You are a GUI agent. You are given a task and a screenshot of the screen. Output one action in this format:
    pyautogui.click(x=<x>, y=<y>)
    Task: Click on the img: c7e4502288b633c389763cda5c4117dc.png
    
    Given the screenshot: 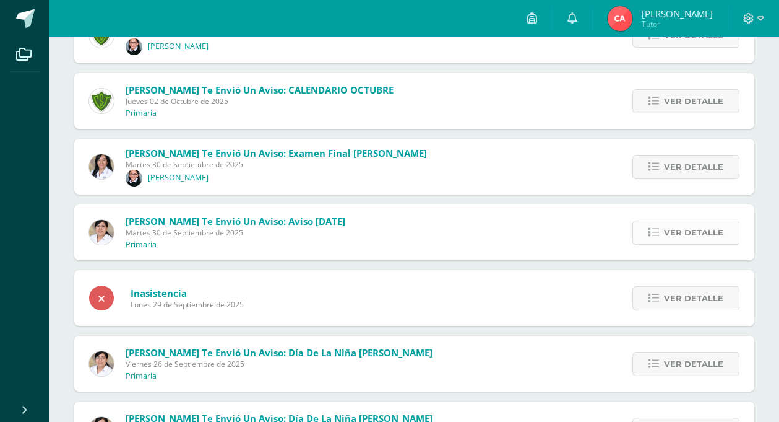 What is the action you would take?
    pyautogui.click(x=102, y=101)
    